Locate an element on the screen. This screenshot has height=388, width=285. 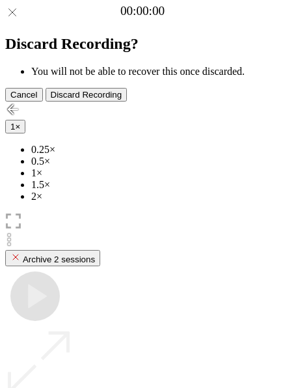
button: Cancel is located at coordinates (24, 94).